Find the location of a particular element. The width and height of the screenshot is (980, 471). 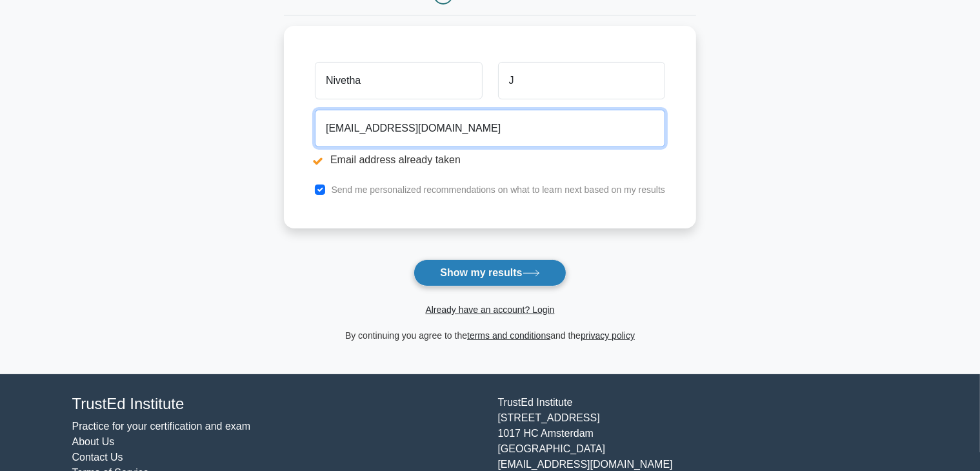

label: Send me personalized recommendations on what to learn next based on my results is located at coordinates (498, 190).